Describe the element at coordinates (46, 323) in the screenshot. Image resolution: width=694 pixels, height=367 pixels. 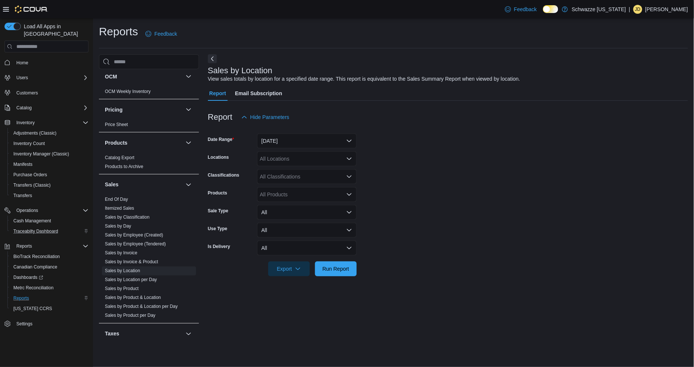
I see `button: Settings` at that location.